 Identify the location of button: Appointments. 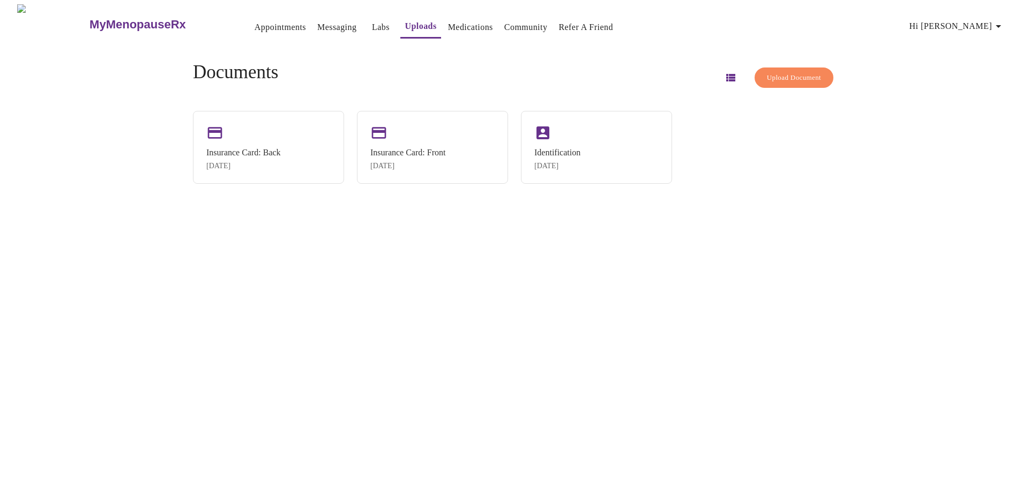
(280, 27).